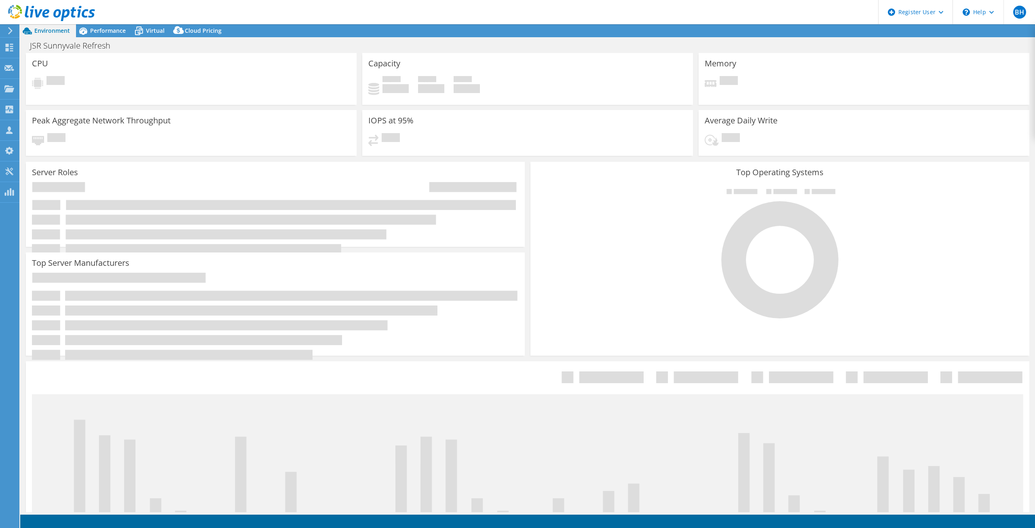 The image size is (1035, 528). I want to click on span: Virtual, so click(155, 30).